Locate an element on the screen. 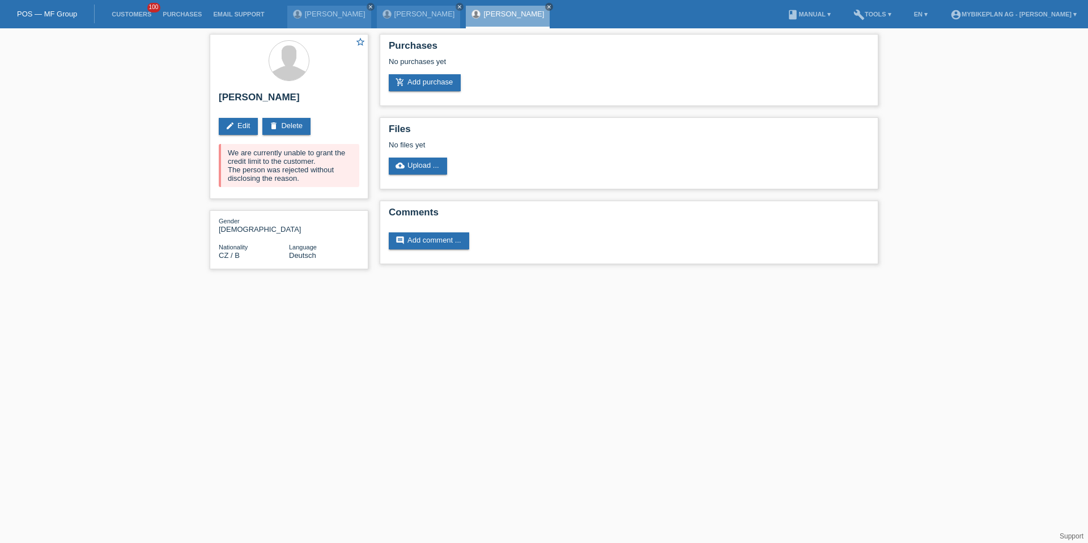 Image resolution: width=1088 pixels, height=543 pixels. a: EN ▾ is located at coordinates (921, 14).